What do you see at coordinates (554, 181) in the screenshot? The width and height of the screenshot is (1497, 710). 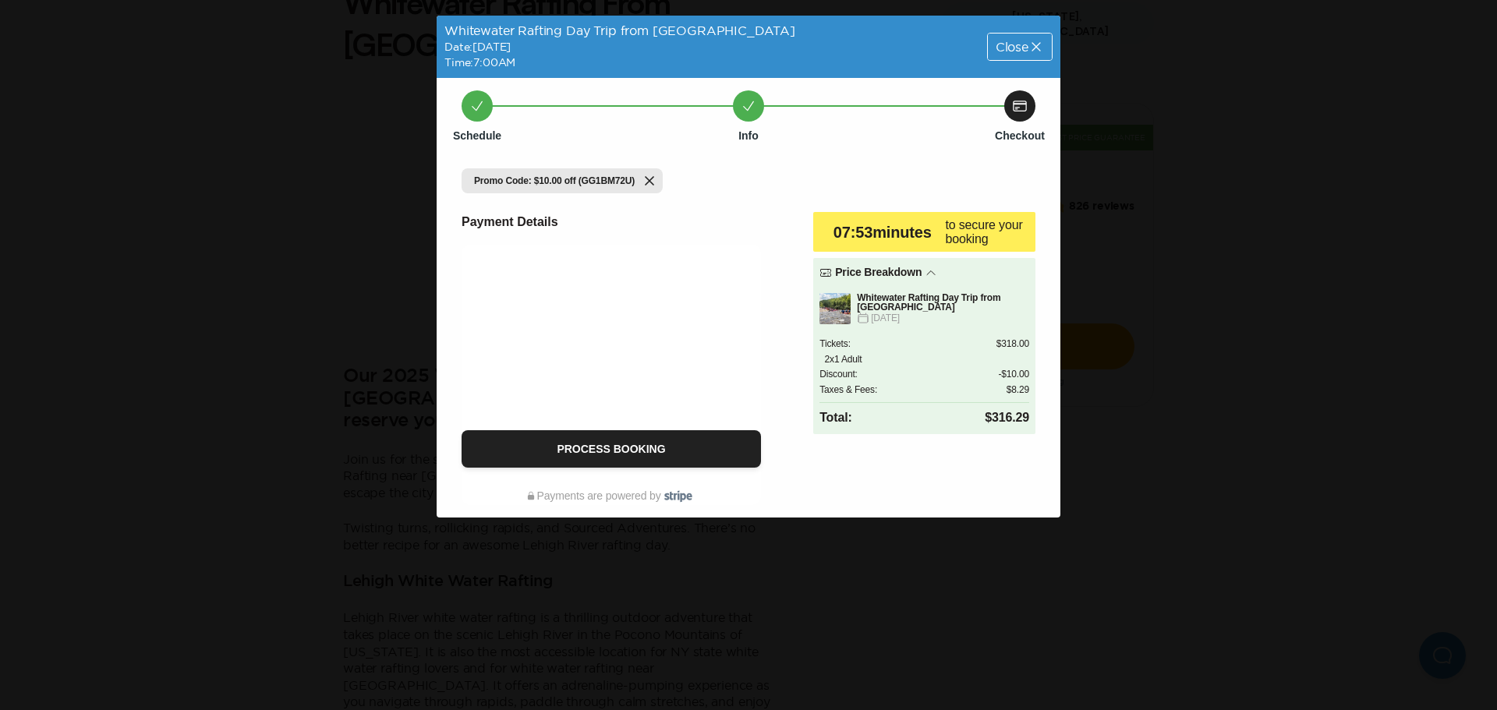 I see `span: Promo Code: $10.00 off (GG1BM72U)` at bounding box center [554, 181].